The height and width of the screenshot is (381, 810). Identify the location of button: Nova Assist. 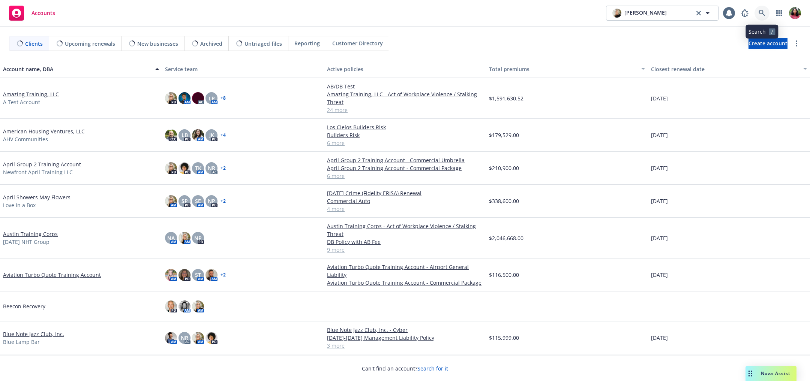
(771, 374).